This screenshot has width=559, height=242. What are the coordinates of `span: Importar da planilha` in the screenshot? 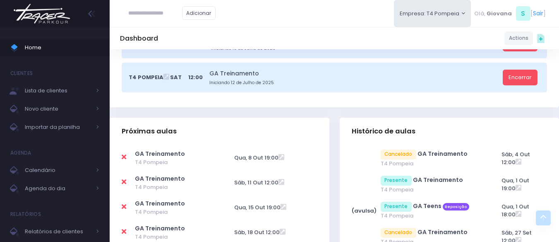 It's located at (58, 127).